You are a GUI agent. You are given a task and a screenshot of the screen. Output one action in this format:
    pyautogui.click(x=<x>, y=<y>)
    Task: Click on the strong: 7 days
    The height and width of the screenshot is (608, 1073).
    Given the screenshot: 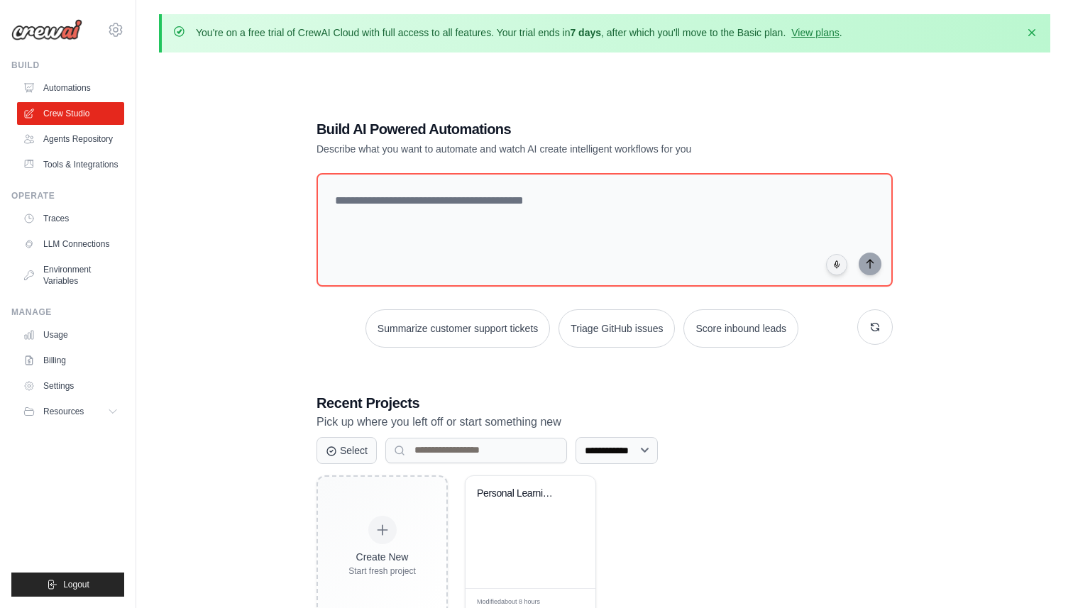 What is the action you would take?
    pyautogui.click(x=585, y=33)
    